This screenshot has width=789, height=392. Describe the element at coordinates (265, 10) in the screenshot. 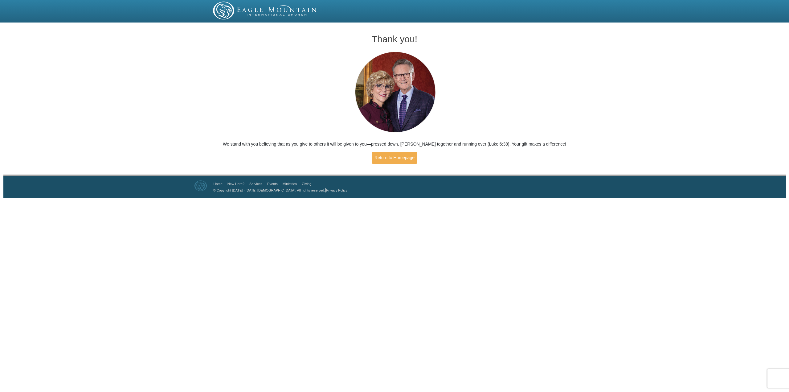

I see `img: EMIC` at that location.